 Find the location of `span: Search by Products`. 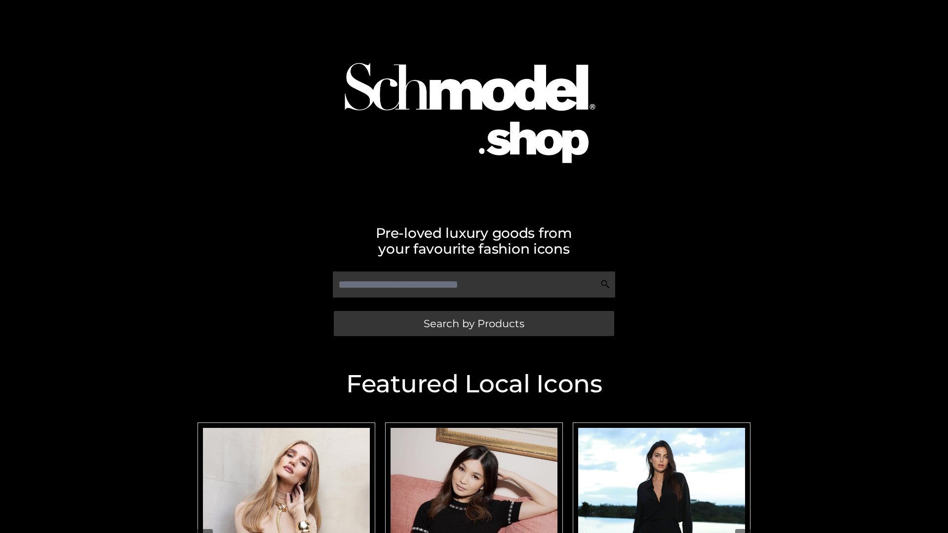

span: Search by Products is located at coordinates (474, 323).